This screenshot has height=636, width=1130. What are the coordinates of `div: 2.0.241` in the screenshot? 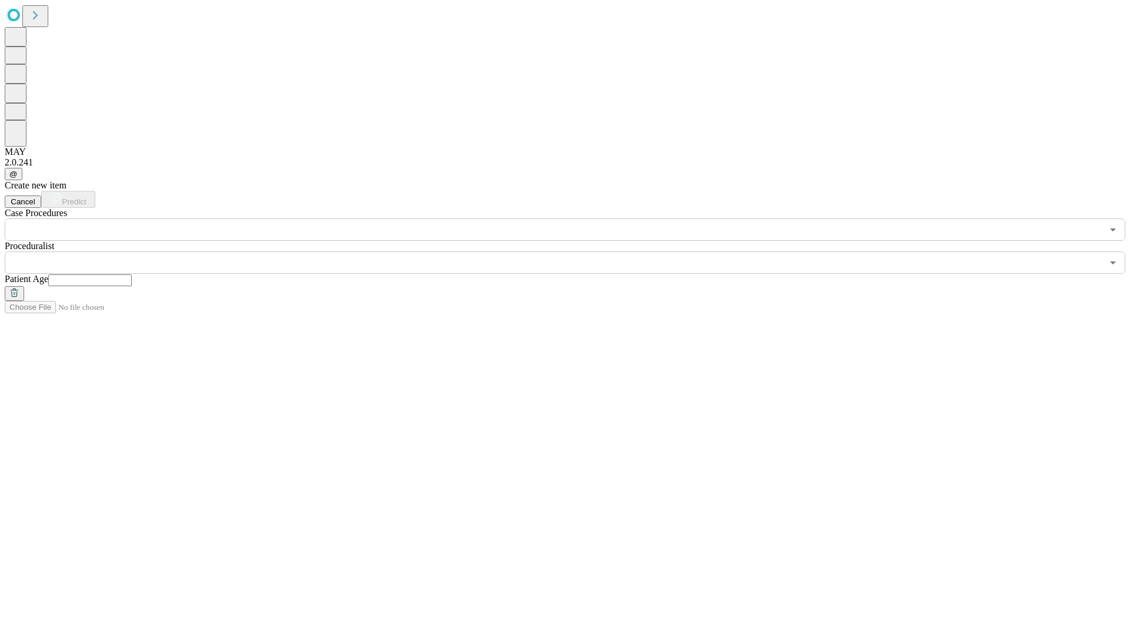 It's located at (565, 162).